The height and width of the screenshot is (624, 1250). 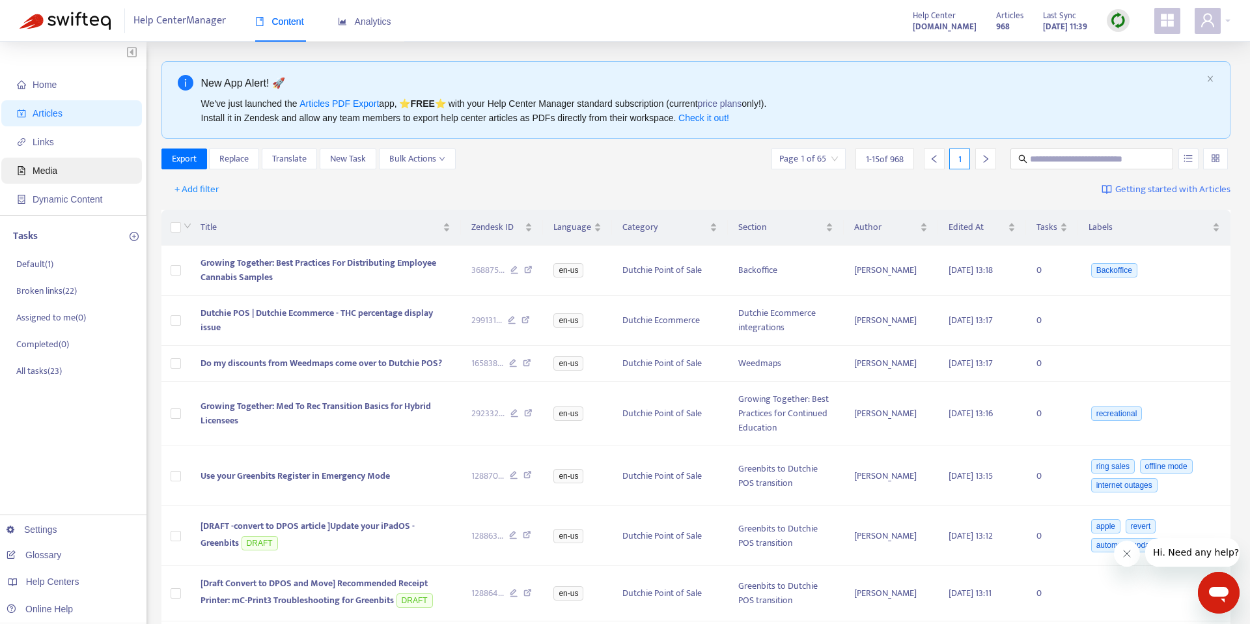 I want to click on span: area-chart, so click(x=342, y=21).